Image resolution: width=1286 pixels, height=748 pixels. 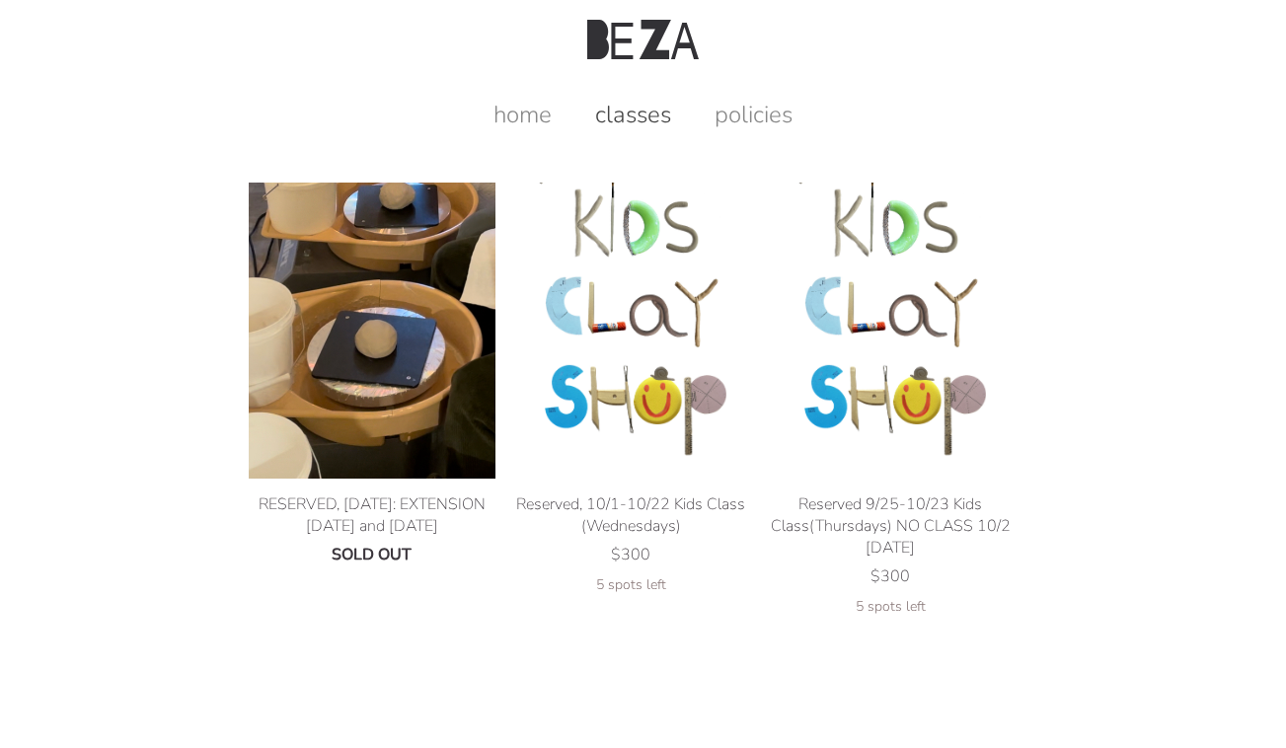 I want to click on a: Reserved 9/25-10/23 Kids Class(Thursdays) NO CLASS 10/2 YOM KIPPUR product photo Reserved 9/25-10..., so click(x=890, y=469).